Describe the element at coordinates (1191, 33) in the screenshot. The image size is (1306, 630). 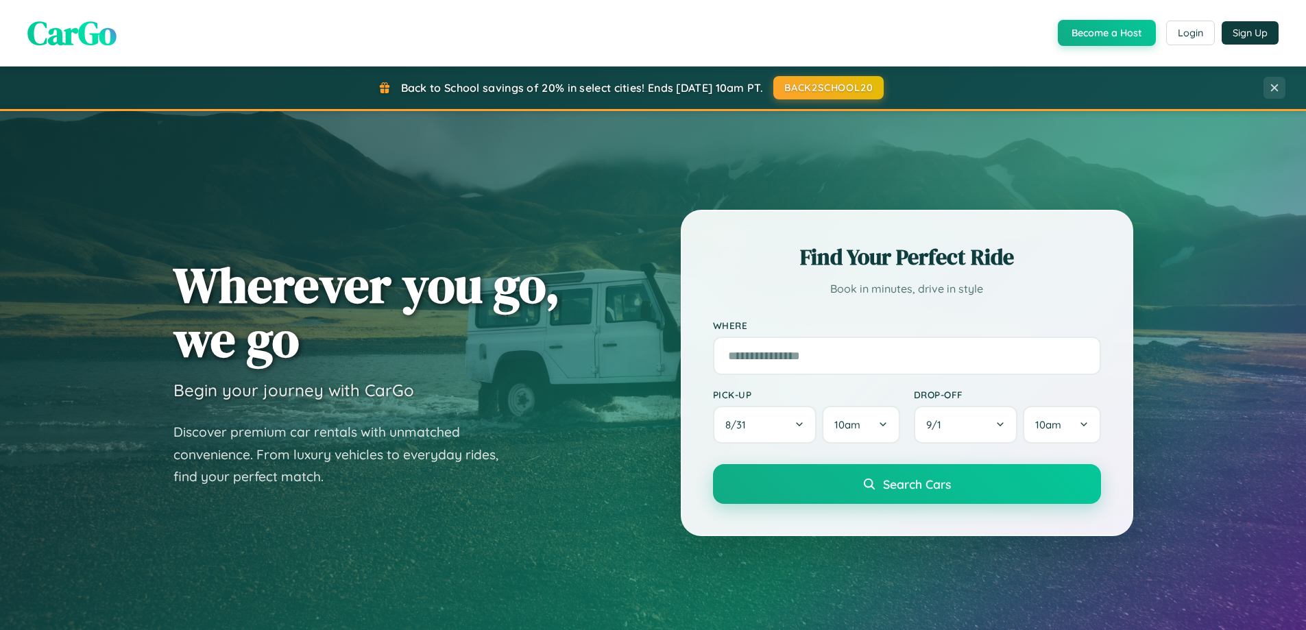
I see `button: Login` at that location.